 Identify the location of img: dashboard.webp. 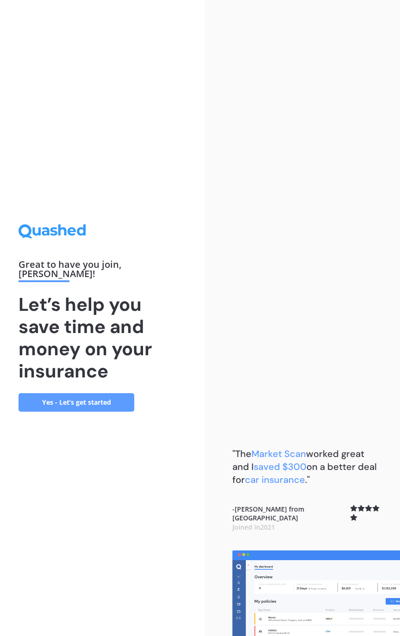
(316, 593).